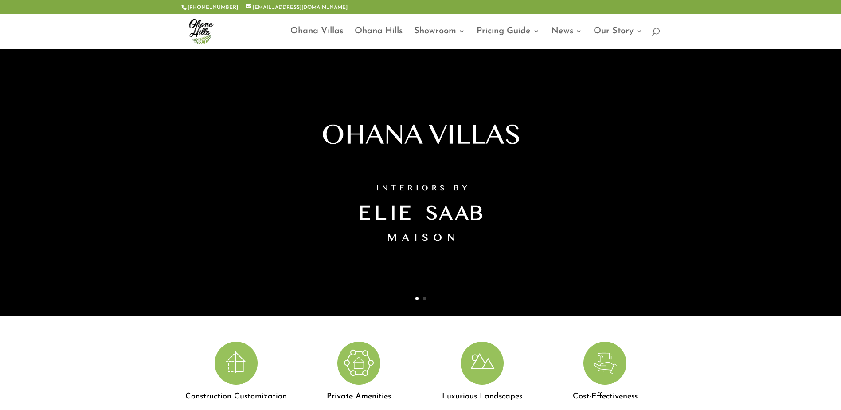  Describe the element at coordinates (379, 38) in the screenshot. I see `a: Ohana Hills` at that location.